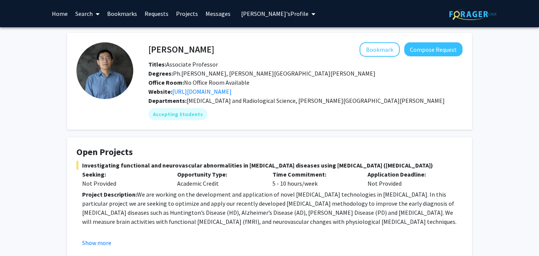 The width and height of the screenshot is (539, 256). What do you see at coordinates (157, 64) in the screenshot?
I see `b: Titles:` at bounding box center [157, 64].